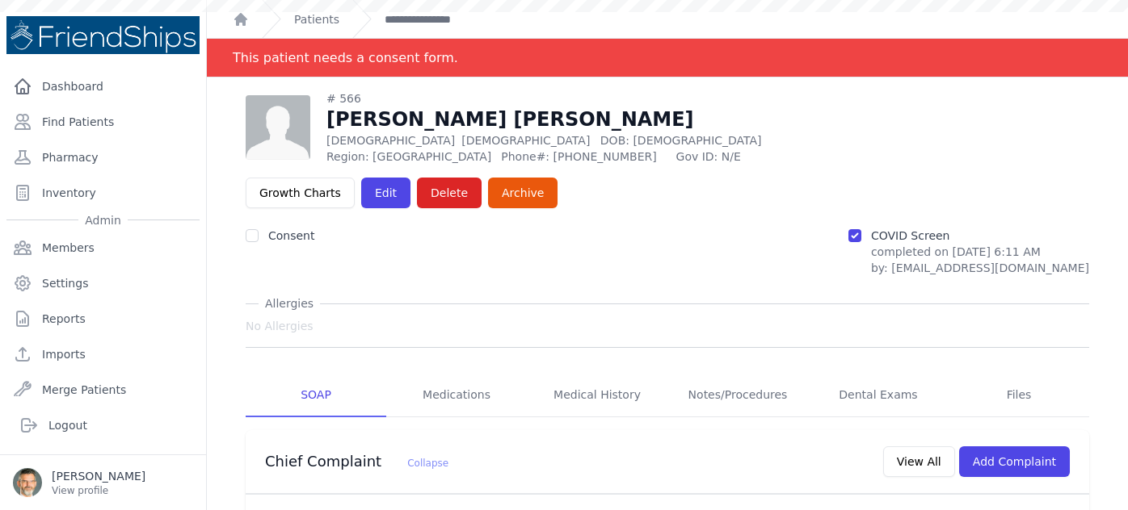 The height and width of the screenshot is (510, 1128). What do you see at coordinates (356, 462) in the screenshot?
I see `h3: Chief Complaint` at bounding box center [356, 462].